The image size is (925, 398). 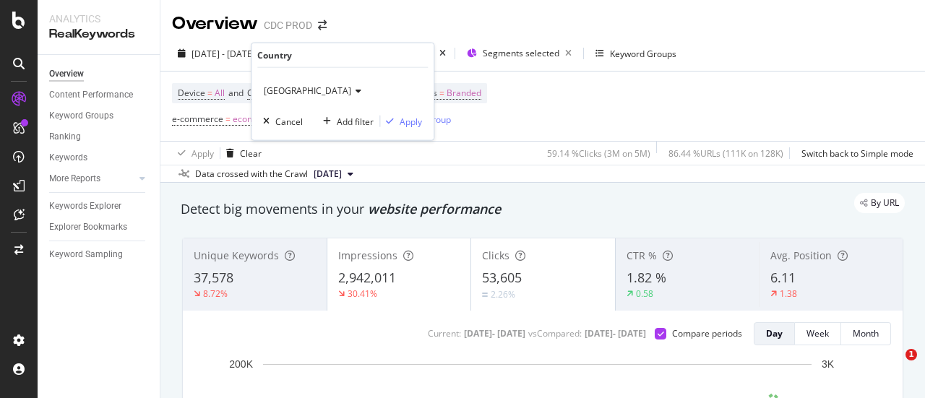 What do you see at coordinates (726, 153) in the screenshot?
I see `div: 86.44 % URLs ( 111K on 128K )` at bounding box center [726, 153].